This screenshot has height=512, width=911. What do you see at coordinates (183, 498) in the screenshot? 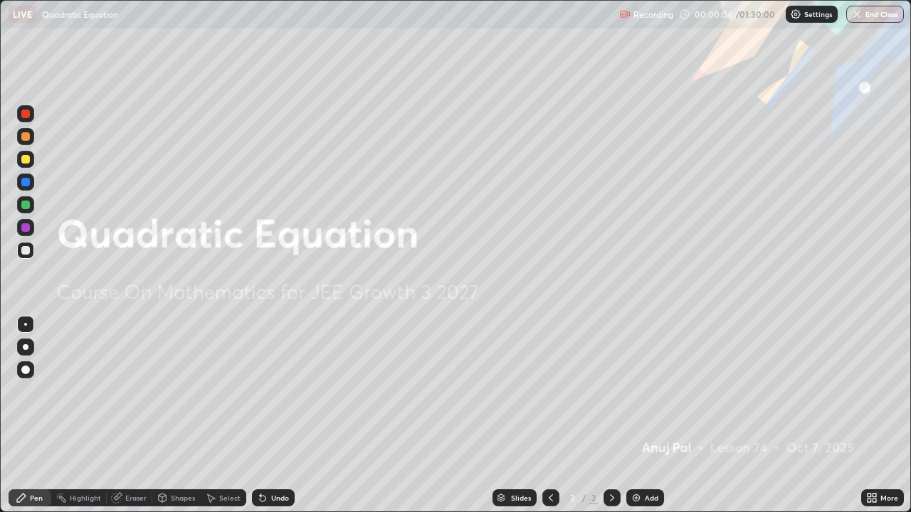
I see `div: Shapes` at bounding box center [183, 498].